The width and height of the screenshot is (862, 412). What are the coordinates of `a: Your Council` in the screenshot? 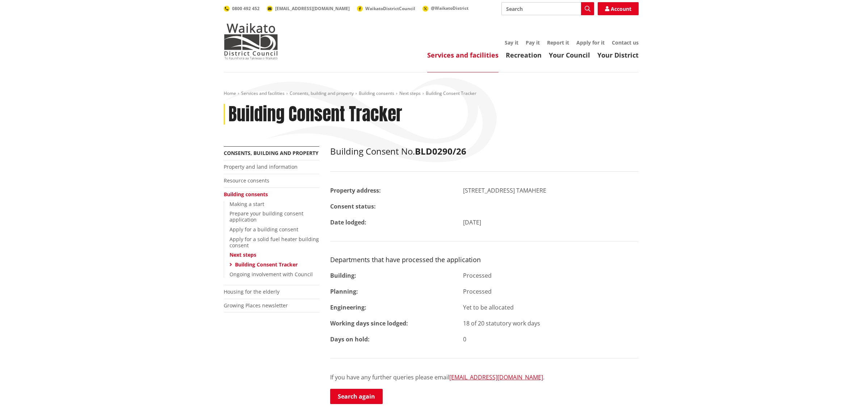 It's located at (569, 55).